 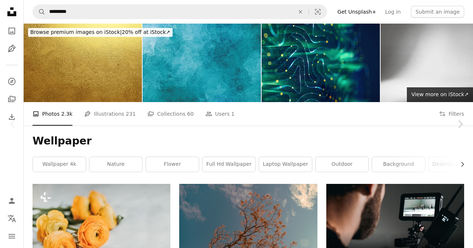 I want to click on span: View more on iStock ↗, so click(x=439, y=95).